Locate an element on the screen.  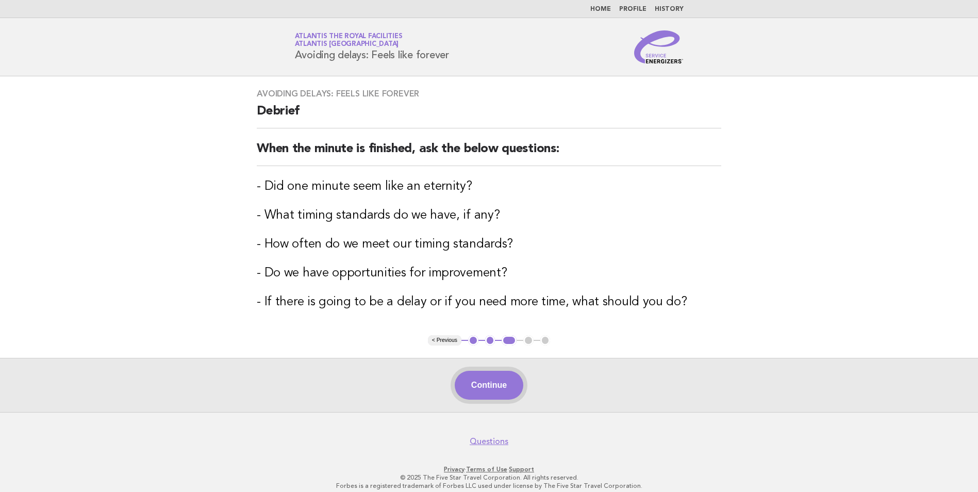
a: Profile is located at coordinates (632, 9).